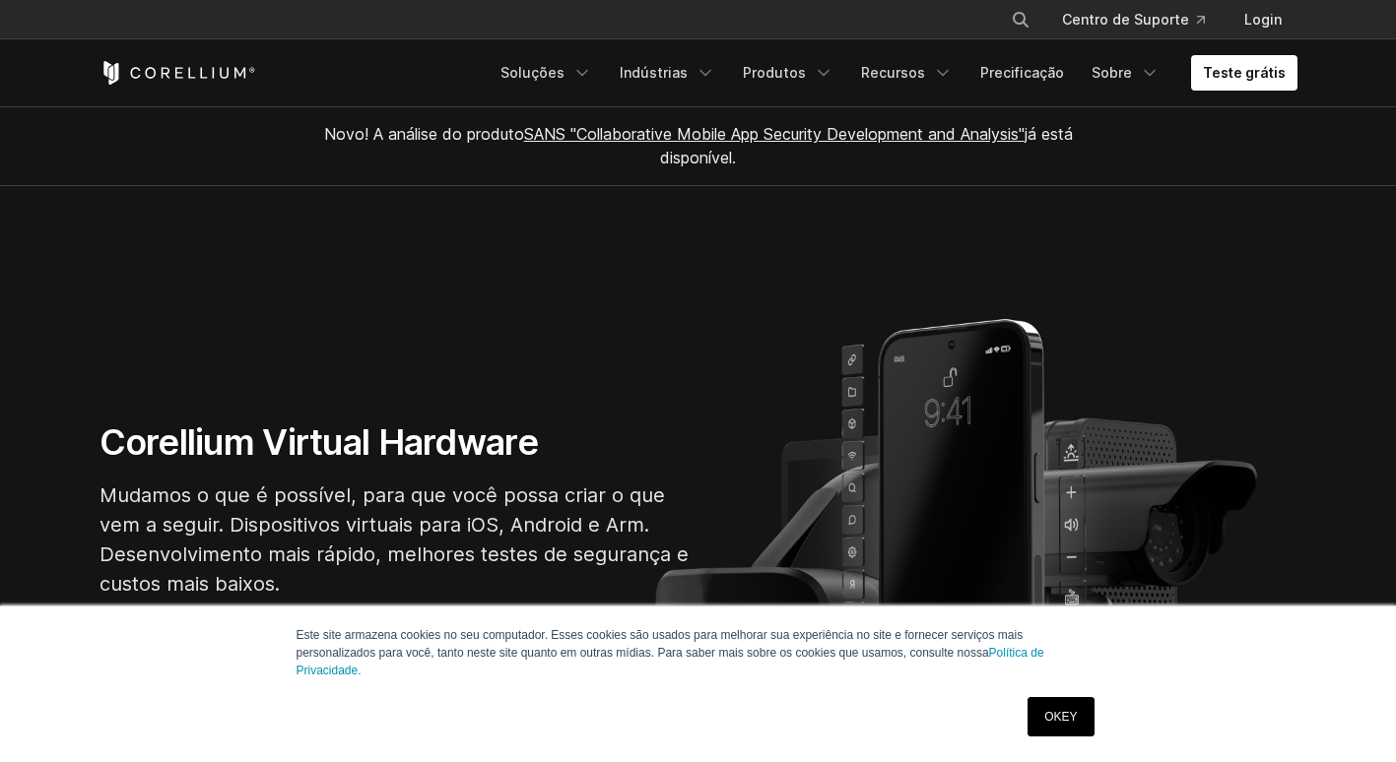 The width and height of the screenshot is (1396, 762). I want to click on p: Este site armazena cookies no seu computador. Esses cookies são usados para melhorar sua experiên..., so click(698, 653).